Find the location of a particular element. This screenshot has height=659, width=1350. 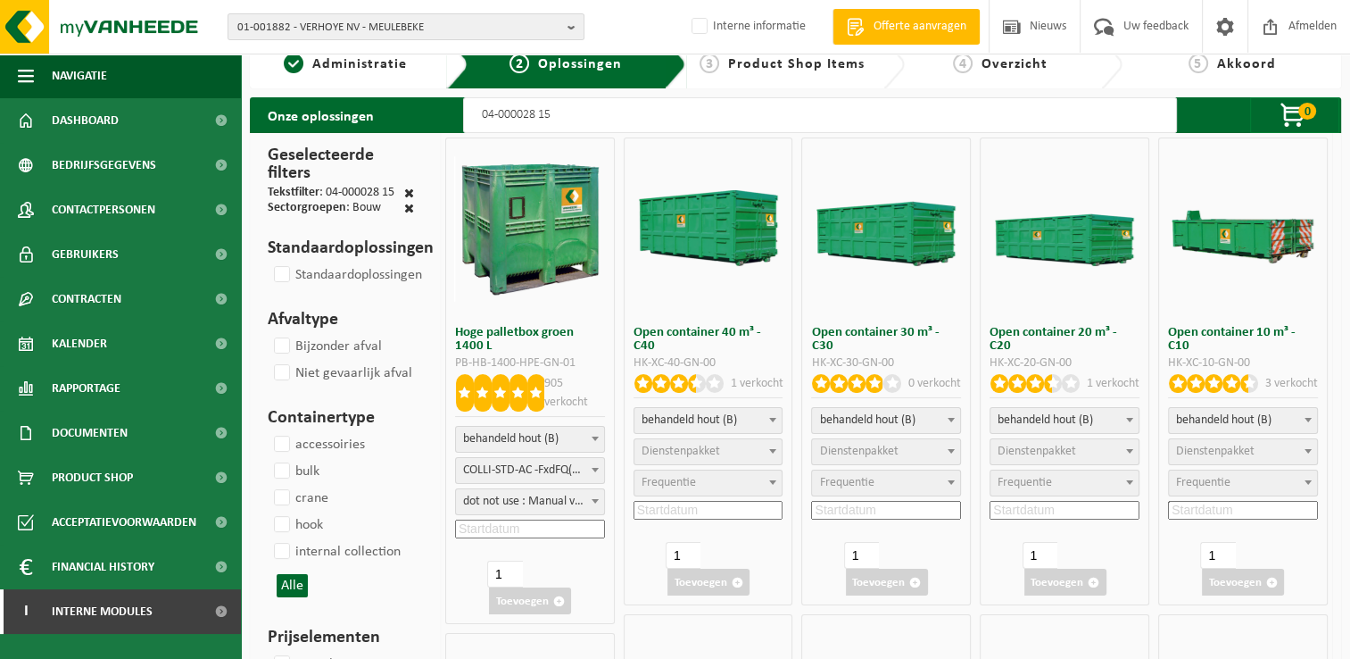

a: 4Overzicht is located at coordinates (1000, 64).